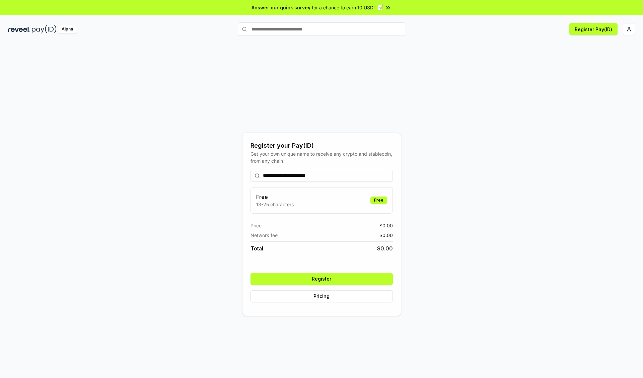 The image size is (643, 378). I want to click on div: Register your Pay(ID), so click(321, 146).